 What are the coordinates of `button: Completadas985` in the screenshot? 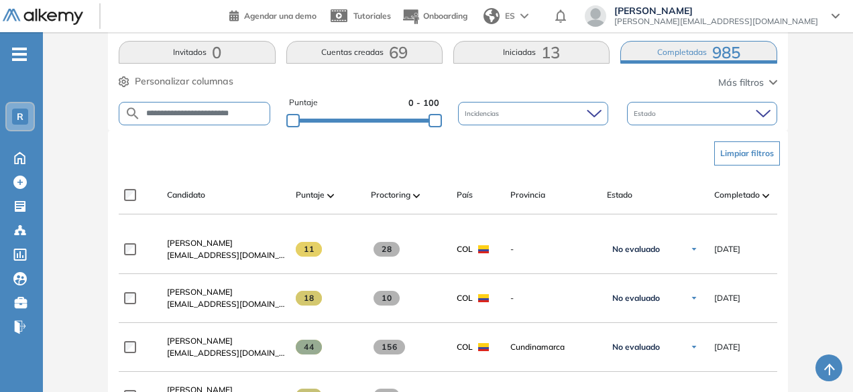 It's located at (698, 52).